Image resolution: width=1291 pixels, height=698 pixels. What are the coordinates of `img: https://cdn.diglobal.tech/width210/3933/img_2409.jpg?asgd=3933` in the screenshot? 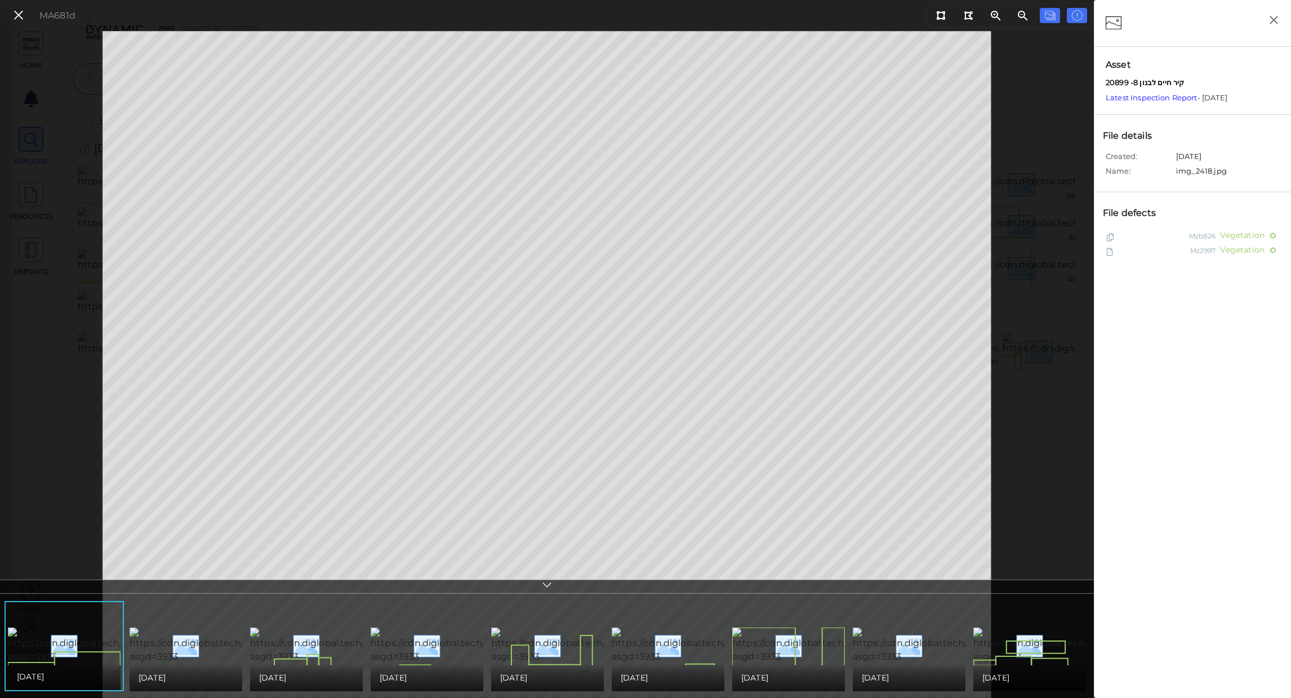 It's located at (979, 645).